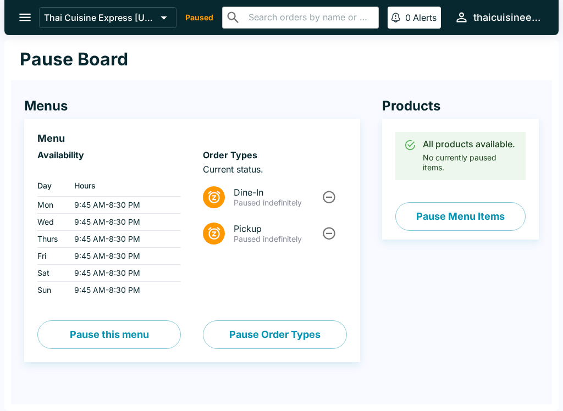 Image resolution: width=563 pixels, height=411 pixels. Describe the element at coordinates (109, 155) in the screenshot. I see `h6: Availability` at that location.